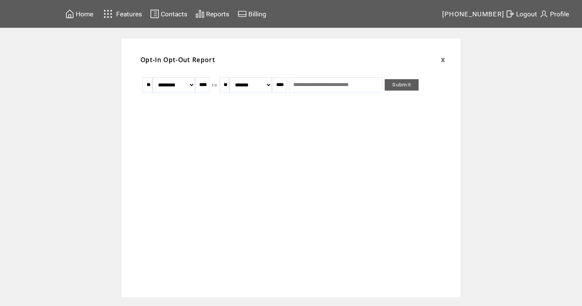 This screenshot has height=306, width=582. What do you see at coordinates (257, 14) in the screenshot?
I see `span: Billing` at bounding box center [257, 14].